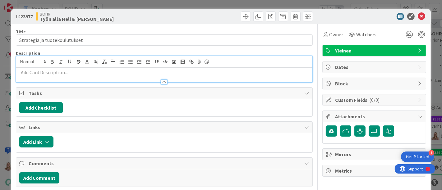 The height and width of the screenshot is (190, 442). What do you see at coordinates (375, 117) in the screenshot?
I see `span: Attachments` at bounding box center [375, 117].